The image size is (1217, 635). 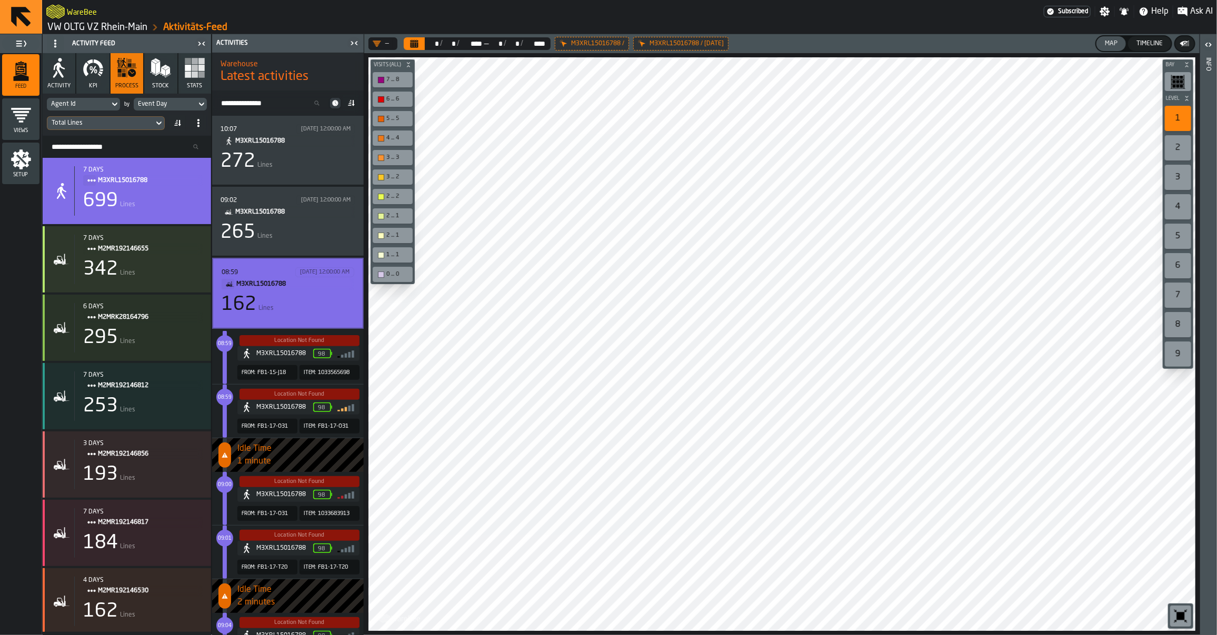 I want to click on div: 5 ... 5, so click(x=393, y=118).